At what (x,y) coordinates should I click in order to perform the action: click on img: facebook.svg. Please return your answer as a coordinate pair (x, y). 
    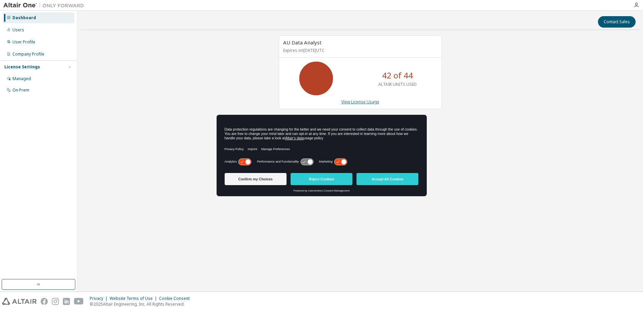
    Looking at the image, I should click on (44, 301).